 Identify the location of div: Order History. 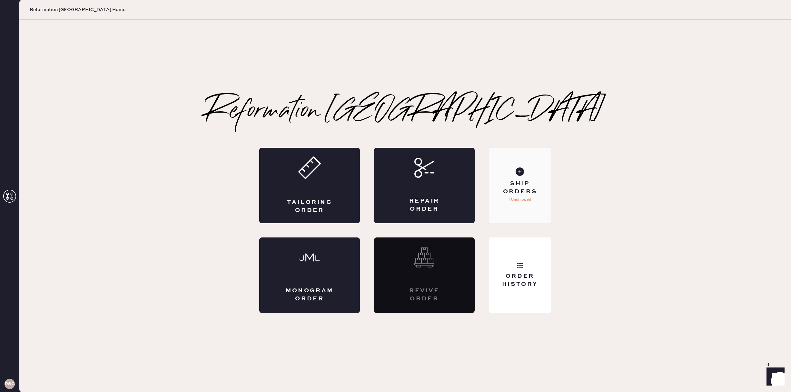
(520, 280).